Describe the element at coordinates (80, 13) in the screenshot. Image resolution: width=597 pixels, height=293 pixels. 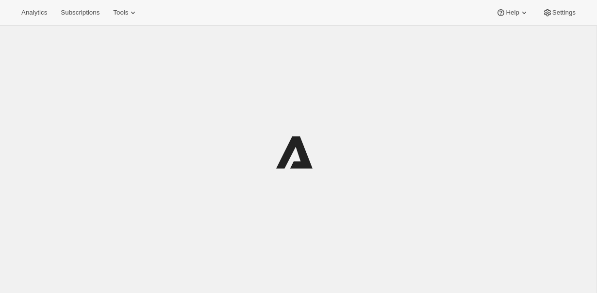
I see `button: Subscriptions` at that location.